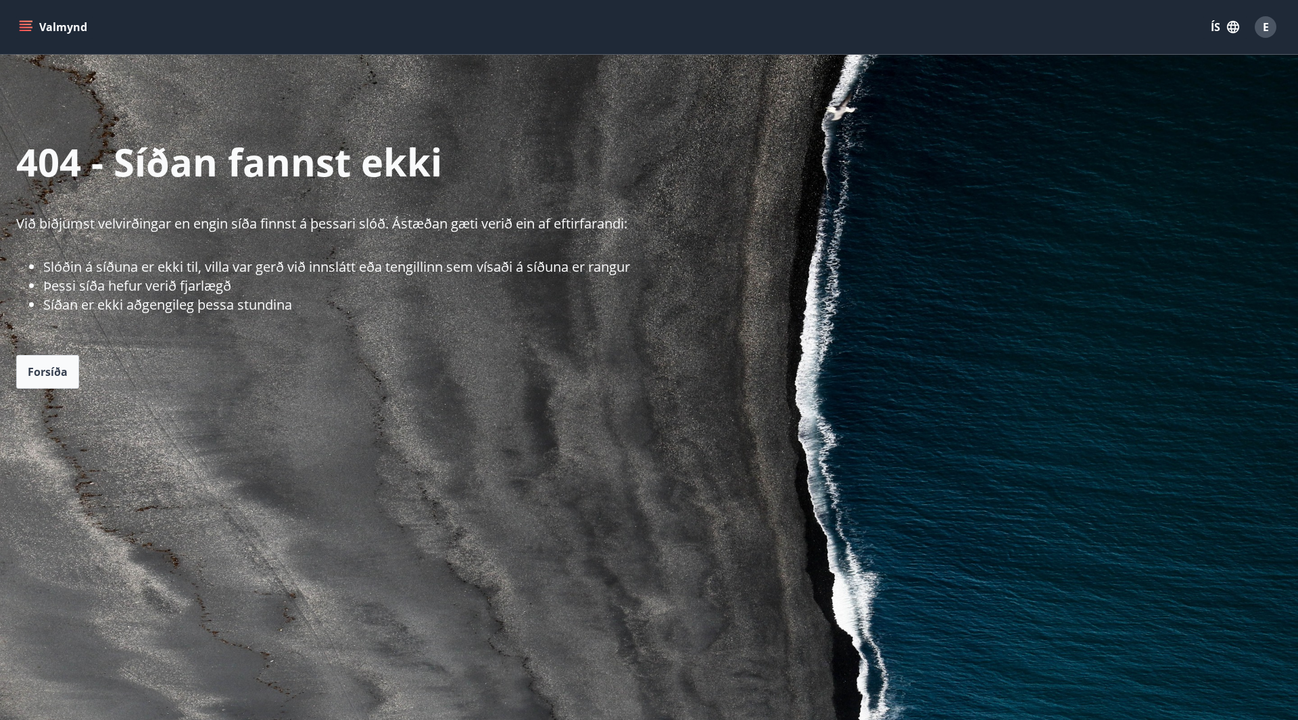 The width and height of the screenshot is (1298, 720). What do you see at coordinates (54, 27) in the screenshot?
I see `button: menu` at bounding box center [54, 27].